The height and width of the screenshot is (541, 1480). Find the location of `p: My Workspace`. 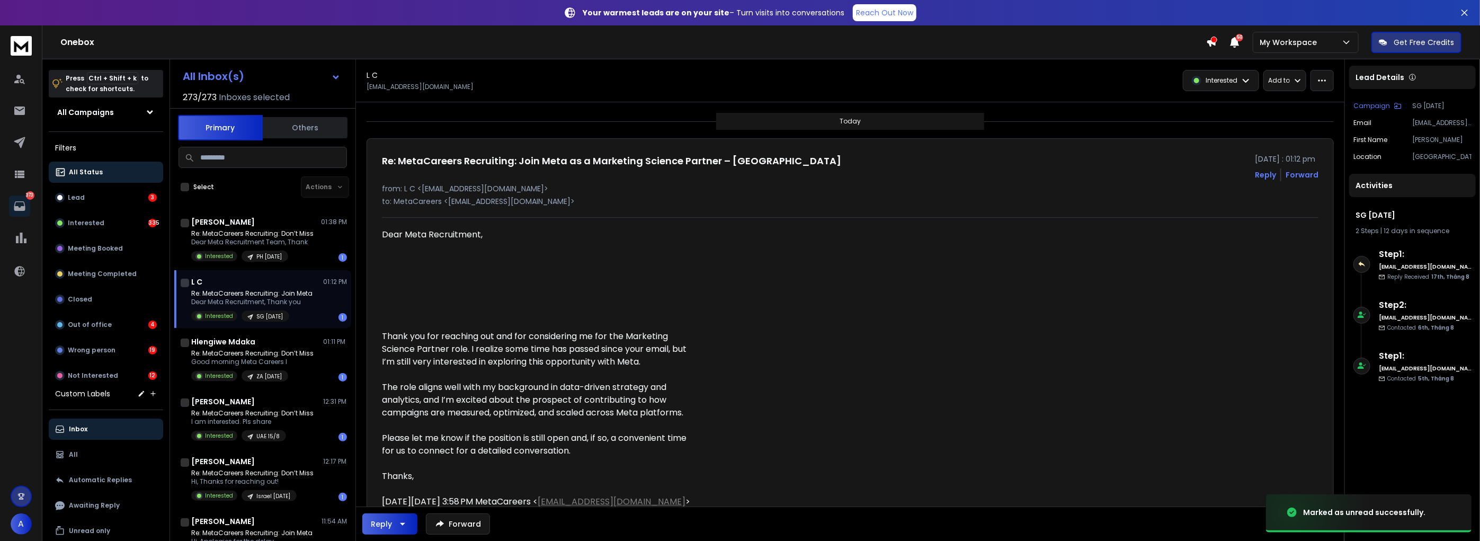

p: My Workspace is located at coordinates (1290, 42).